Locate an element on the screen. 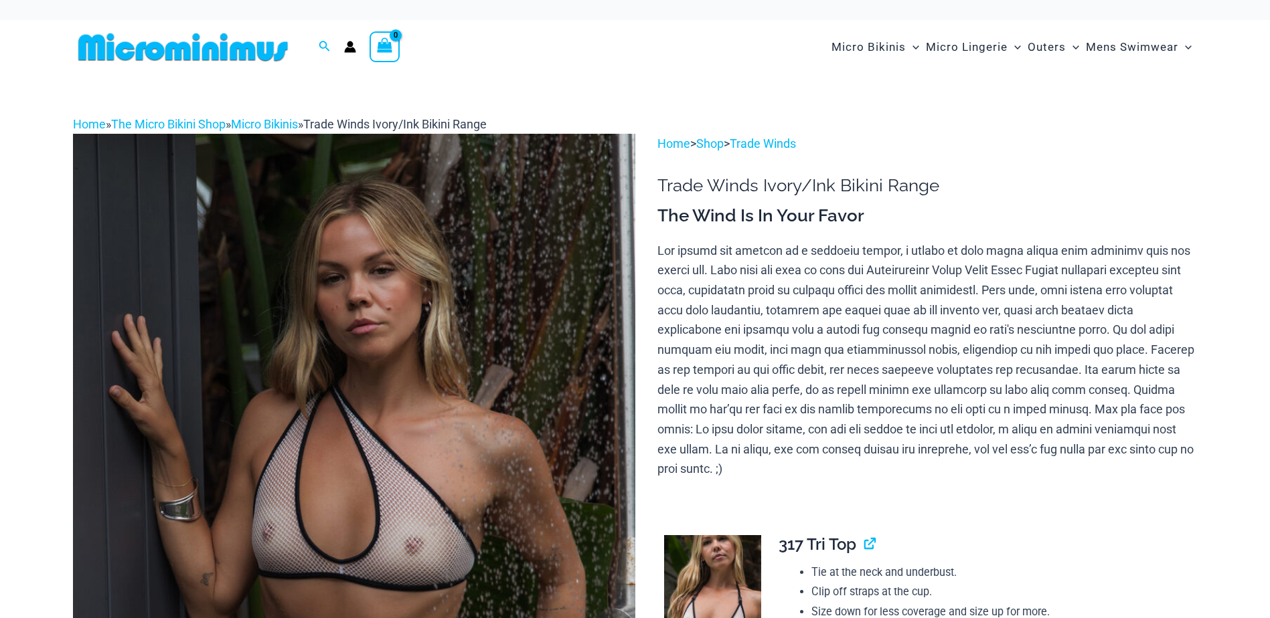 Image resolution: width=1270 pixels, height=618 pixels. span: Micro Bikinis is located at coordinates (868, 47).